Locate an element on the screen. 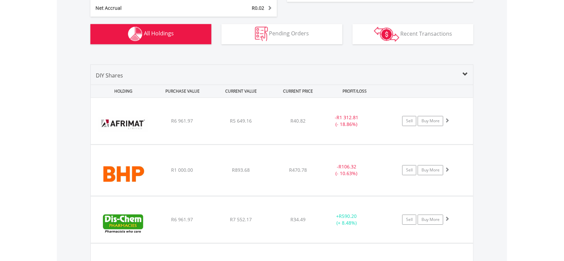 The width and height of the screenshot is (564, 261). span: R470.78 is located at coordinates (298, 169).